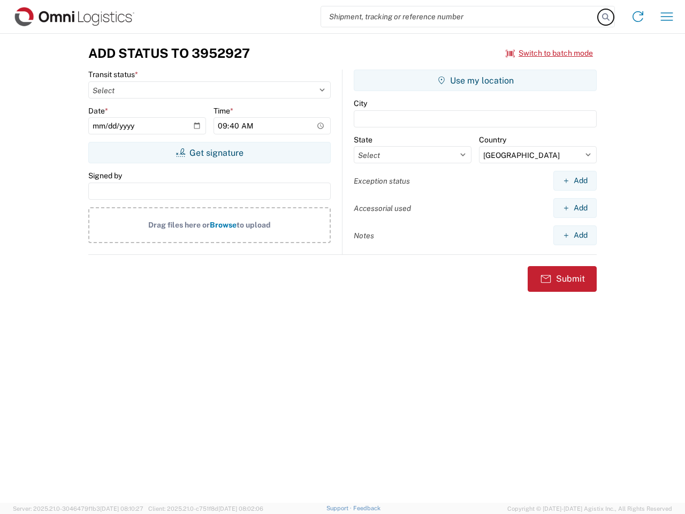 The image size is (685, 514). Describe the element at coordinates (340, 508) in the screenshot. I see `a: Support` at that location.